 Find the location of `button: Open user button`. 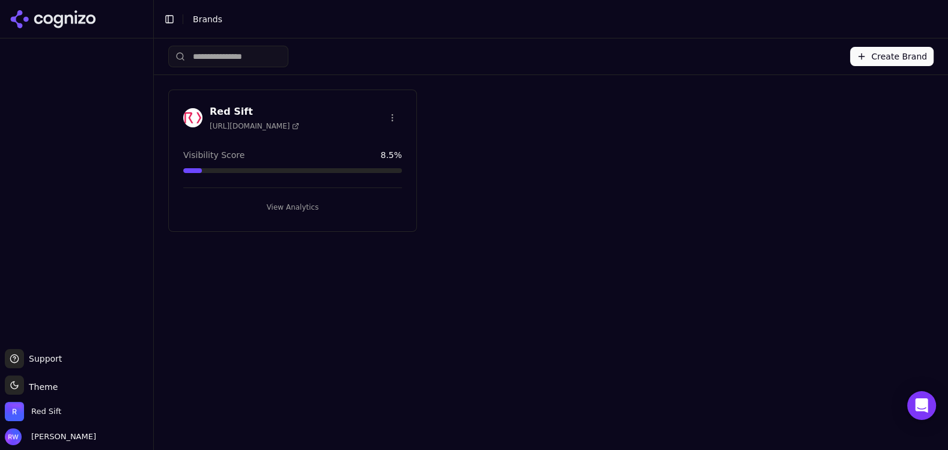

button: Open user button is located at coordinates (50, 437).